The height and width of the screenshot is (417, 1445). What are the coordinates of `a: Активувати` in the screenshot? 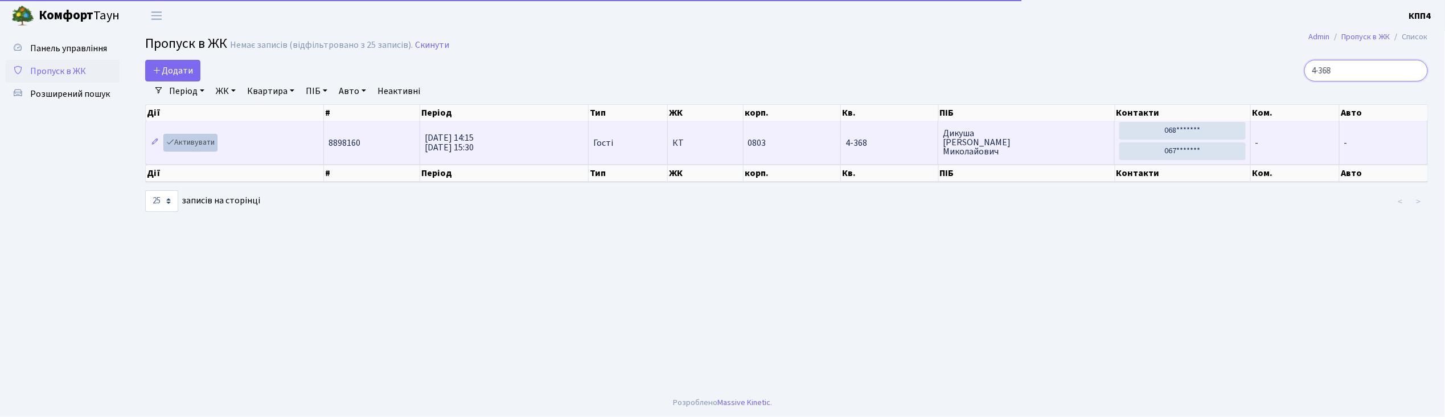 It's located at (190, 142).